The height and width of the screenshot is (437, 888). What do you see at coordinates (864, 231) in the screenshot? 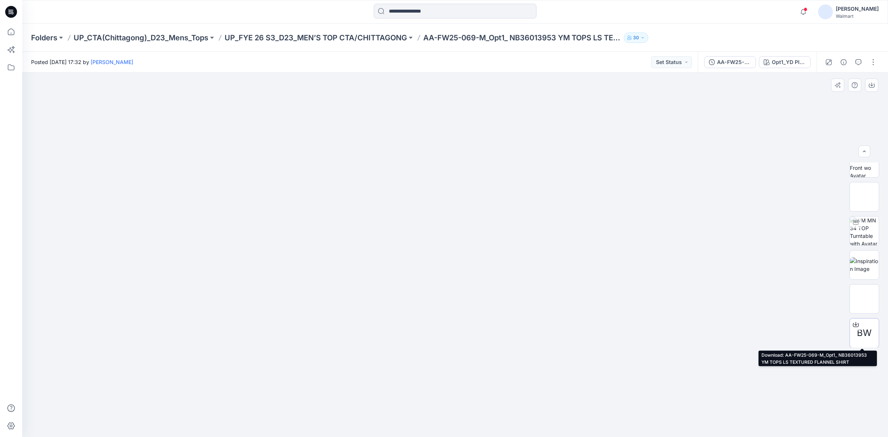
I see `img: WM MN 34 TOP Turntable with Avatar` at bounding box center [864, 231].